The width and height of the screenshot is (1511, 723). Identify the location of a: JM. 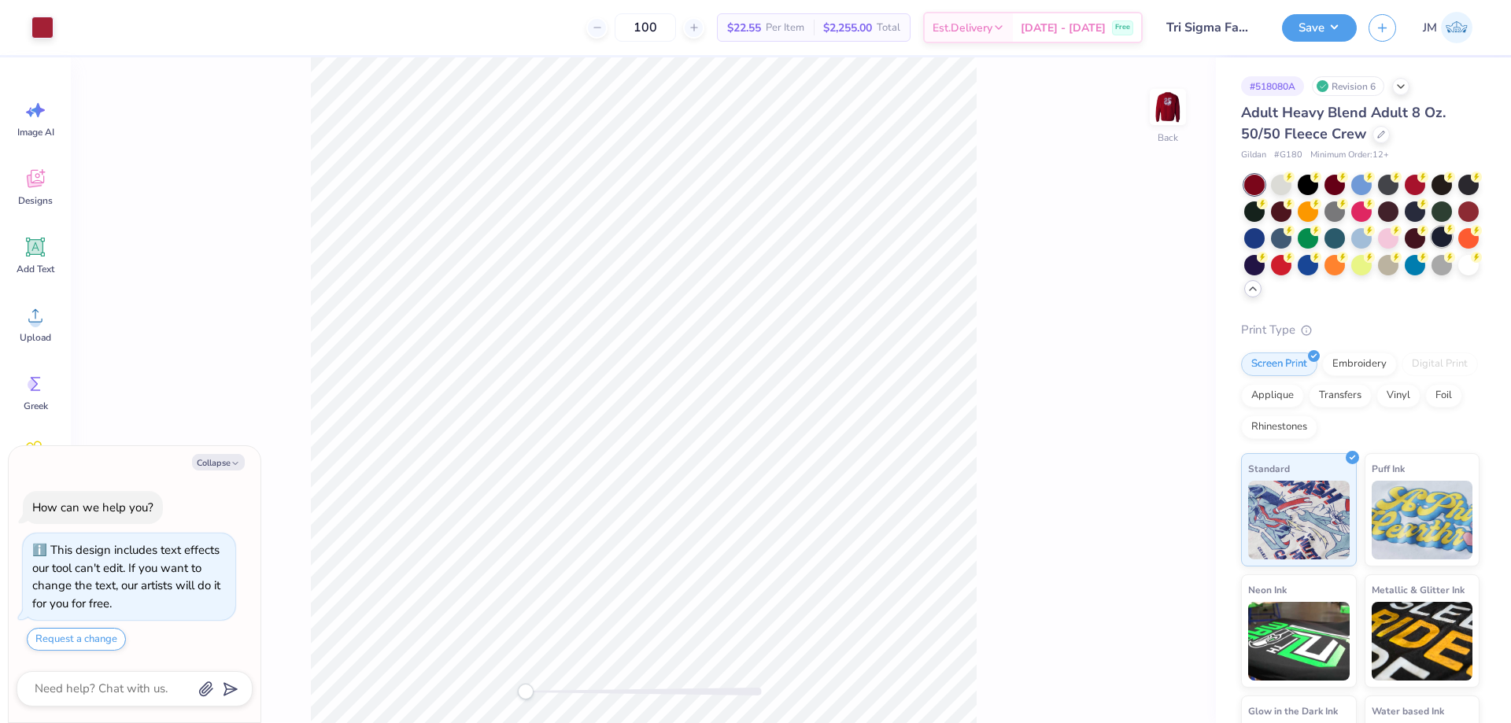
(1447, 28).